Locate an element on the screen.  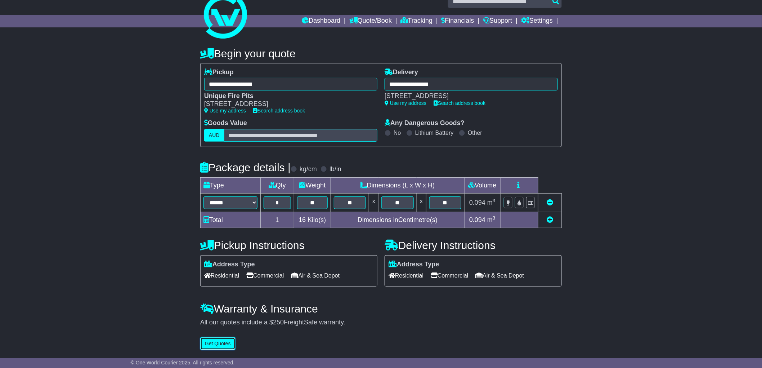
h4: Pickup Instructions is located at coordinates (289, 245).